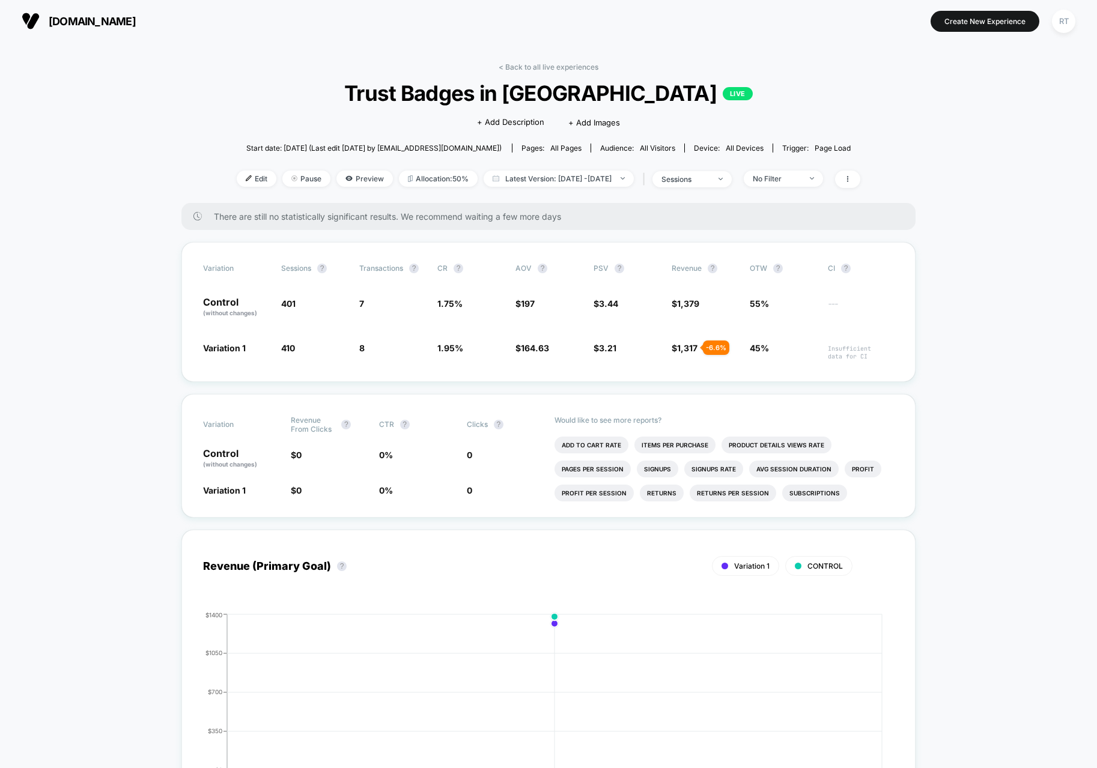 The height and width of the screenshot is (768, 1097). I want to click on li: Pages Per Session, so click(592, 469).